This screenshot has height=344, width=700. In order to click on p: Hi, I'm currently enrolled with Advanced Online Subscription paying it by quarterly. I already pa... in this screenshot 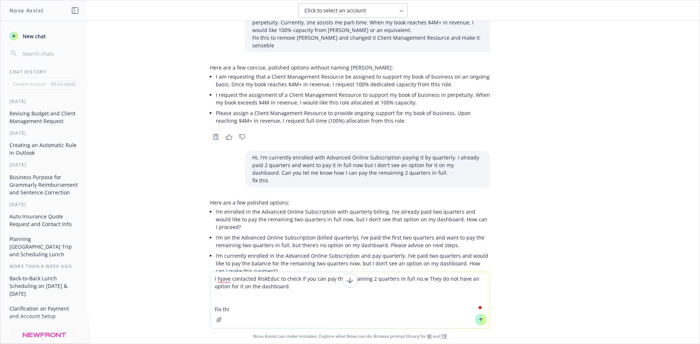, I will do `click(367, 165)`.